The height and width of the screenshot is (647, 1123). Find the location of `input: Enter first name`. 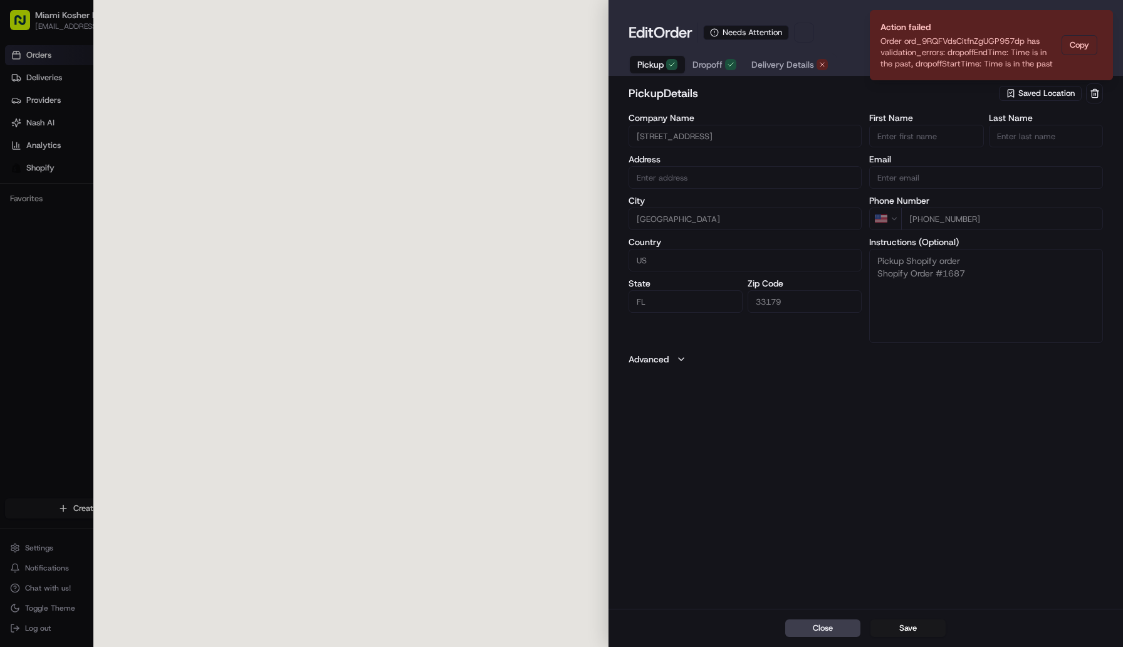

input: Enter first name is located at coordinates (926, 136).